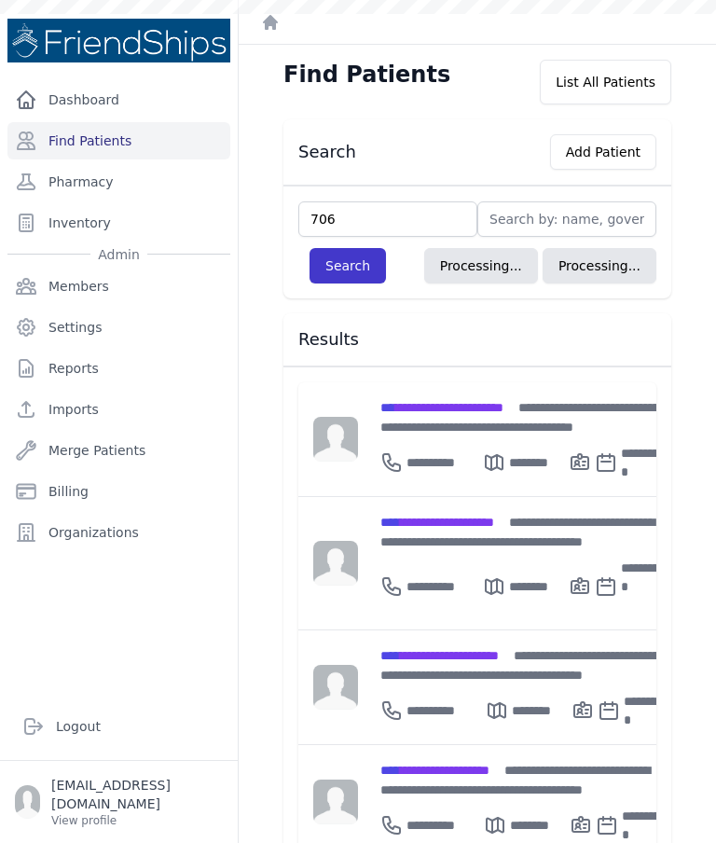 Image resolution: width=716 pixels, height=843 pixels. I want to click on p: View profile, so click(137, 821).